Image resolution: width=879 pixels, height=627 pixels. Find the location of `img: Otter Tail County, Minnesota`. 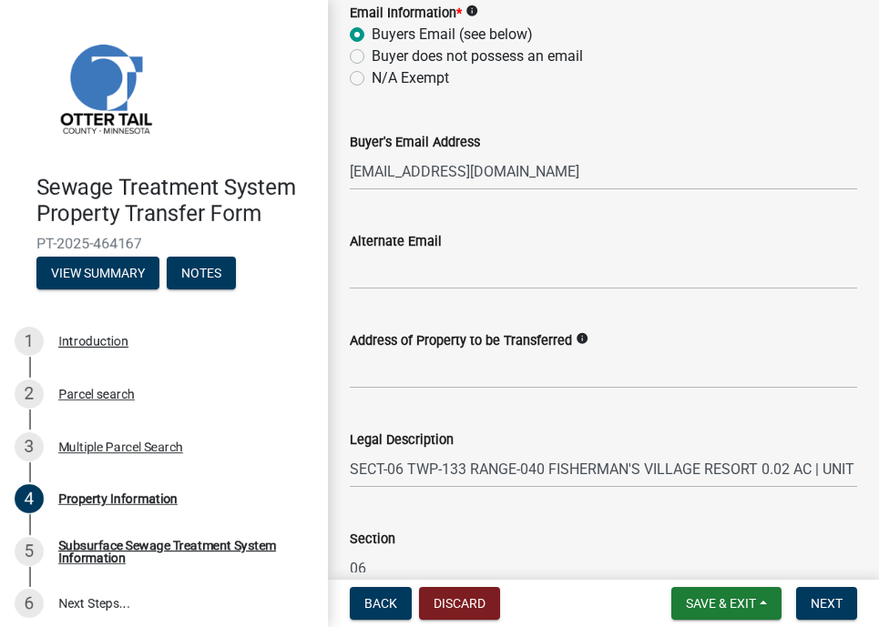

img: Otter Tail County, Minnesota is located at coordinates (105, 87).